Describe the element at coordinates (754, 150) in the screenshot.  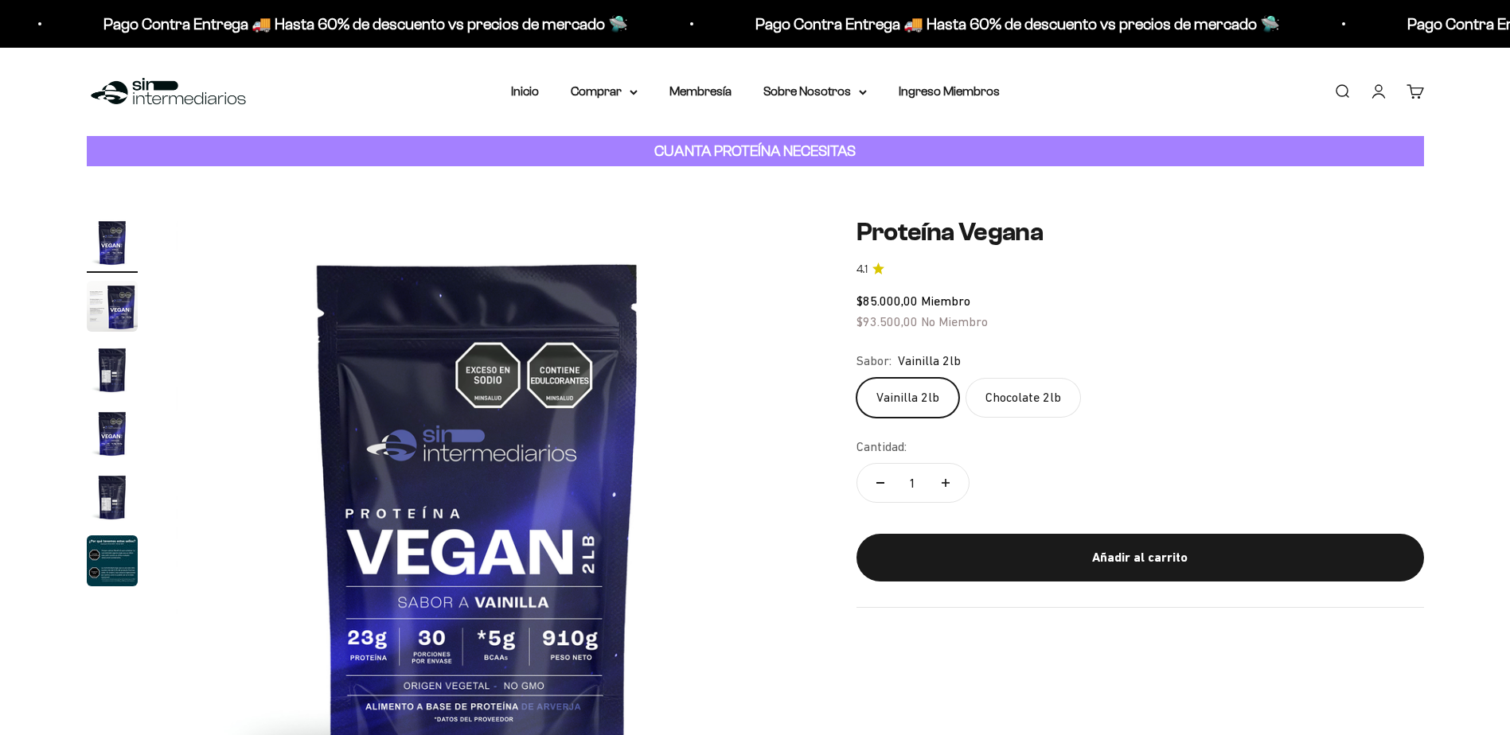
I see `strong: CUANTA PROTEÍNA NECESITAS` at that location.